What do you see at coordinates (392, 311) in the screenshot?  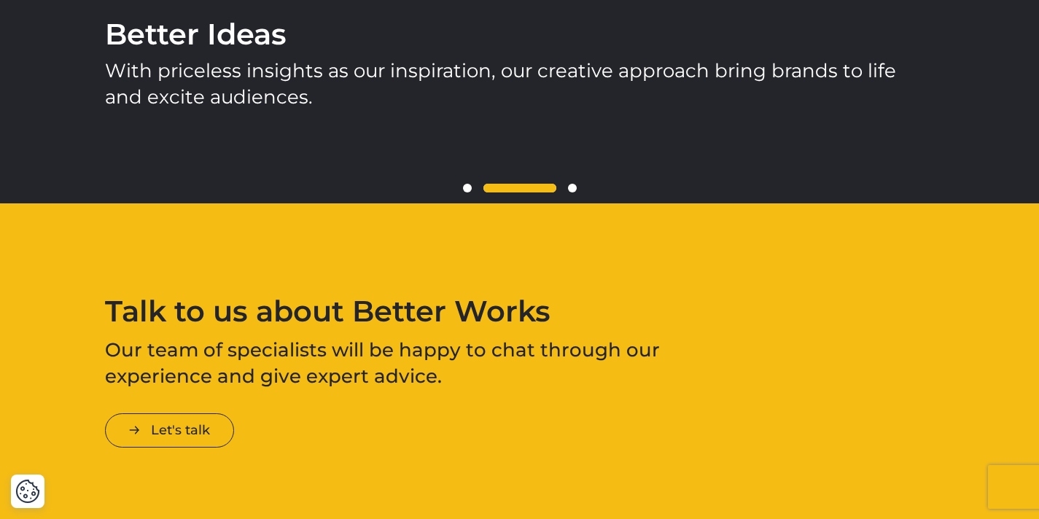 I see `h2: Talk to us about Better Works` at bounding box center [392, 311].